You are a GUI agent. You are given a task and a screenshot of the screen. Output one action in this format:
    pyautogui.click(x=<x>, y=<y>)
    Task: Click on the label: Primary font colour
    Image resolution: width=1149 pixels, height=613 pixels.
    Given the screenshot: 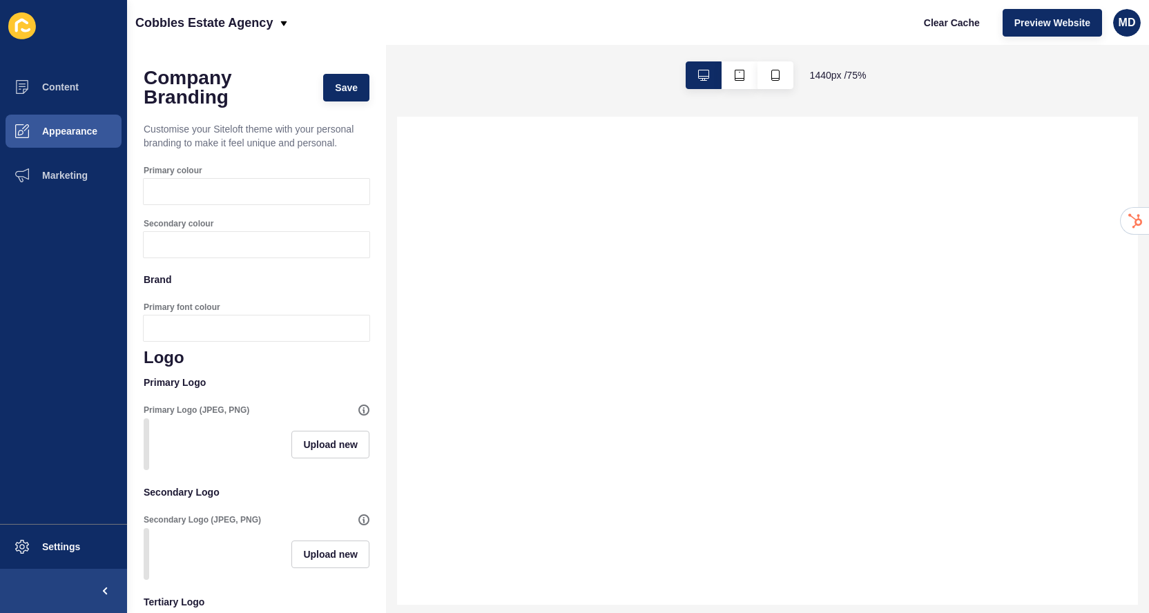 What is the action you would take?
    pyautogui.click(x=182, y=307)
    